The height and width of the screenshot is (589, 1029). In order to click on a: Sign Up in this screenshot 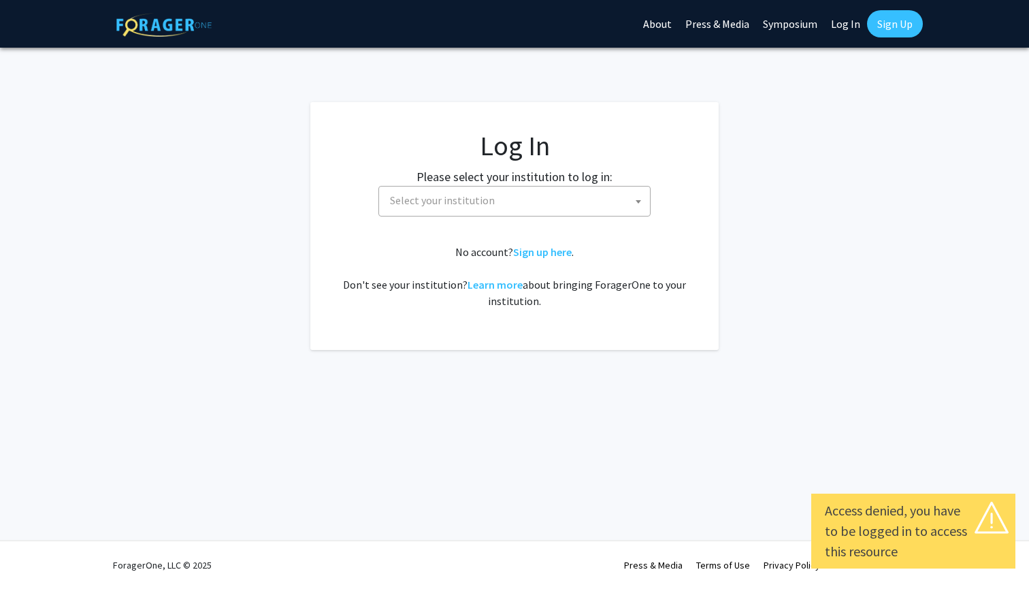, I will do `click(895, 24)`.